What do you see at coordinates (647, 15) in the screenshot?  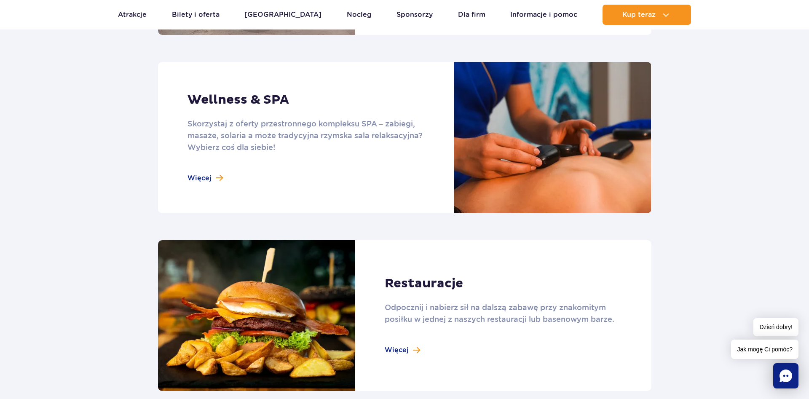 I see `button: Kup teraz` at bounding box center [647, 15].